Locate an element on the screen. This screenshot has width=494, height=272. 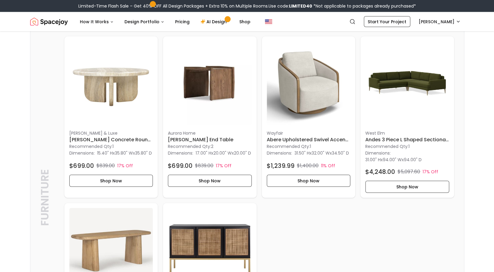
p: West Elm is located at coordinates (407, 133).